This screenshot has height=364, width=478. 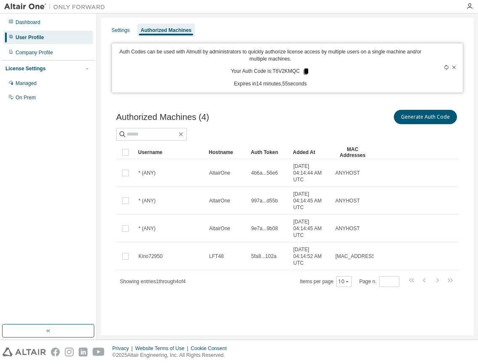 What do you see at coordinates (26, 83) in the screenshot?
I see `div: Managed` at bounding box center [26, 83].